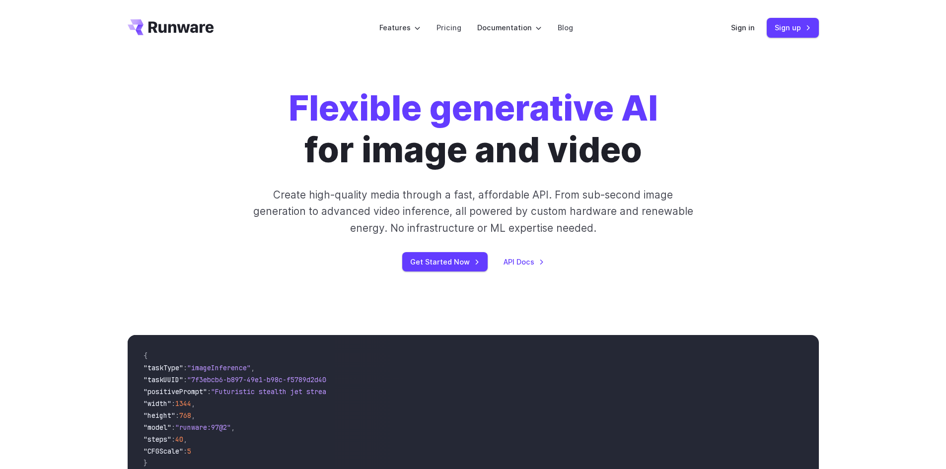 The height and width of the screenshot is (469, 946). Describe the element at coordinates (163, 451) in the screenshot. I see `span: "CFGScale"` at that location.